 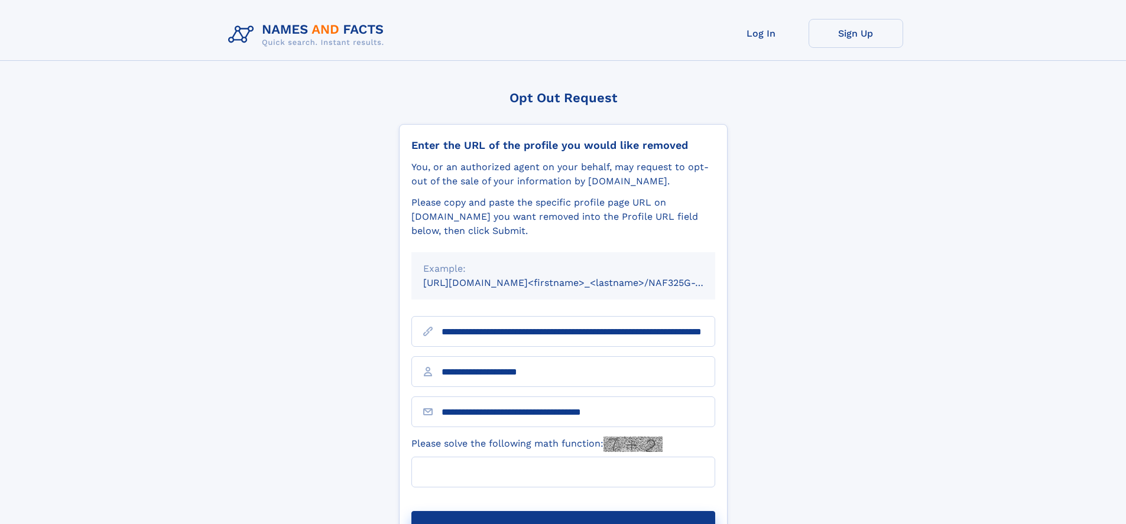 I want to click on div: Opt Out Request, so click(x=563, y=98).